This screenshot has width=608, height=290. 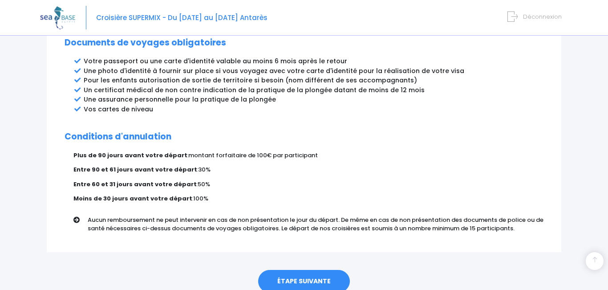 I want to click on strong: Plus de 90 jours avant votre départ, so click(x=130, y=155).